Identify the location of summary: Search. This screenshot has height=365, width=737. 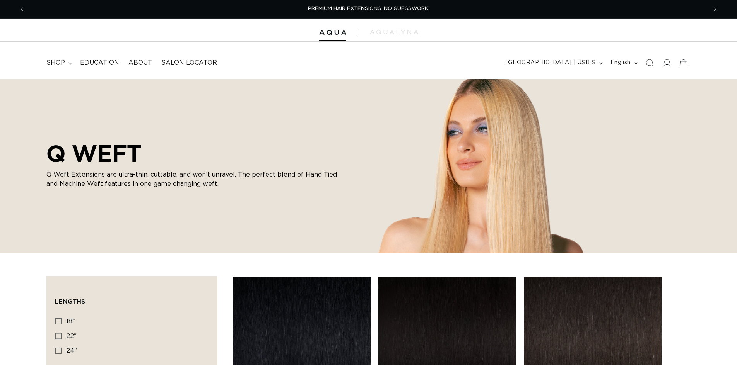
(649, 63).